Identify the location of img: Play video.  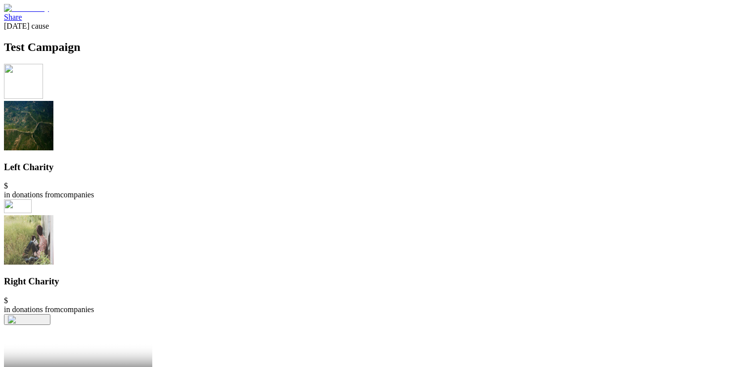
(27, 320).